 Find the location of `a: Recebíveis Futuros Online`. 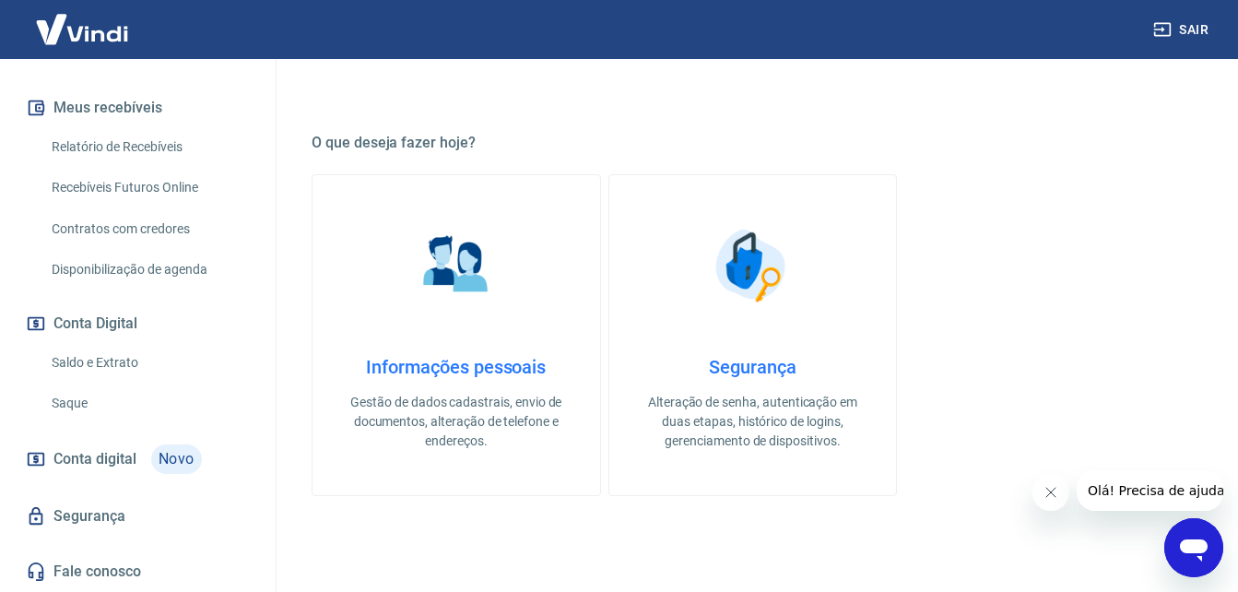

a: Recebíveis Futuros Online is located at coordinates (148, 187).